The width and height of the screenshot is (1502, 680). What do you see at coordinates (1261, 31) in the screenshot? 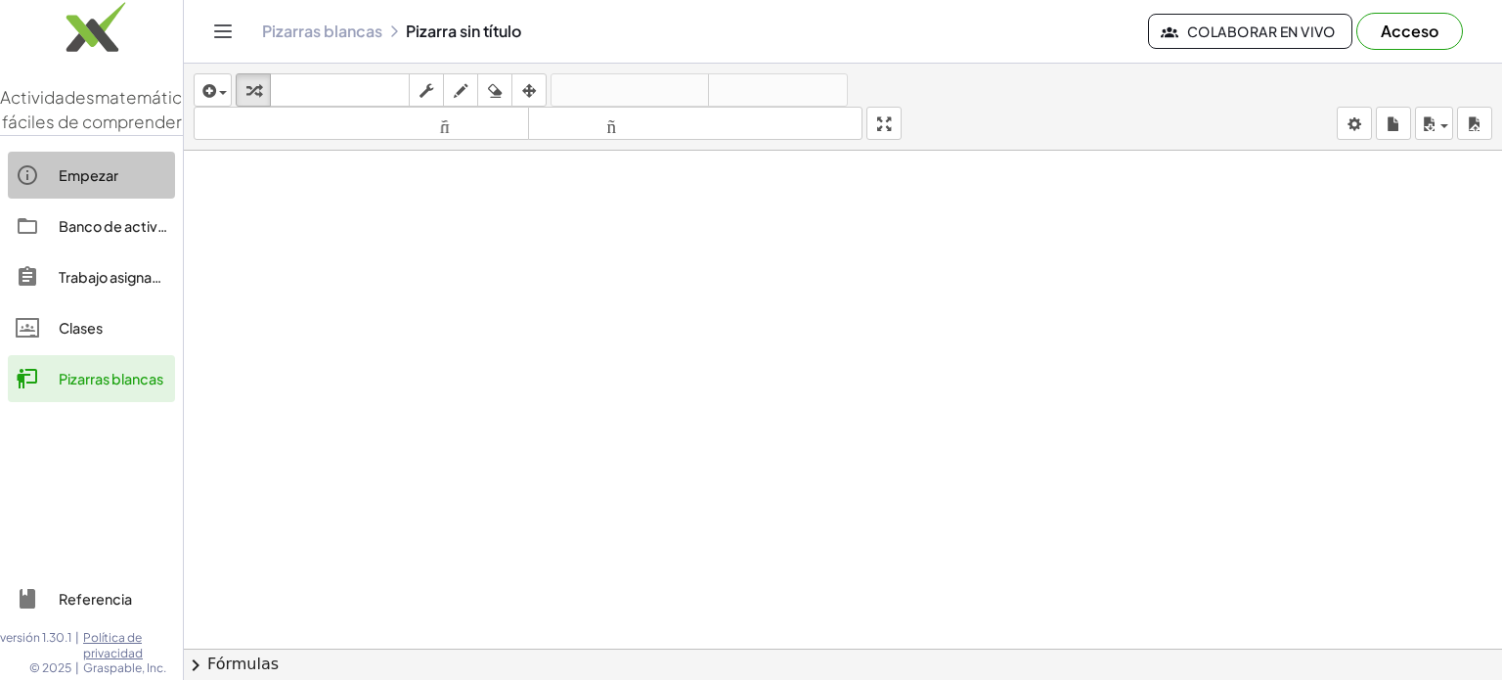
I see `font: Colaborar en vivo` at bounding box center [1261, 31].